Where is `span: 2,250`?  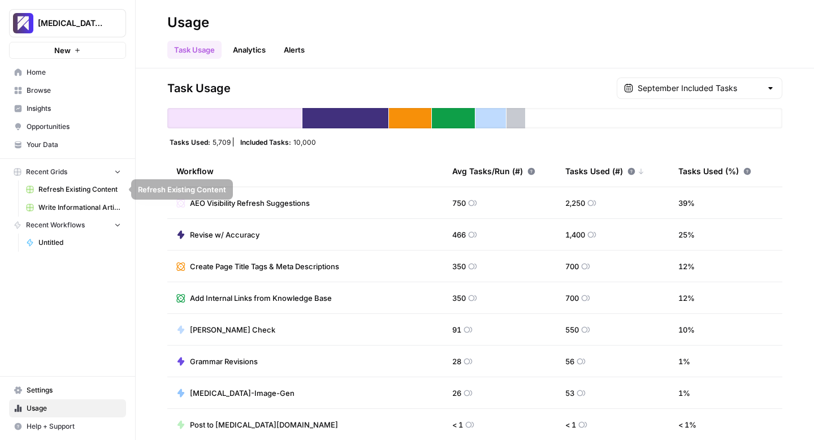
span: 2,250 is located at coordinates (575, 203).